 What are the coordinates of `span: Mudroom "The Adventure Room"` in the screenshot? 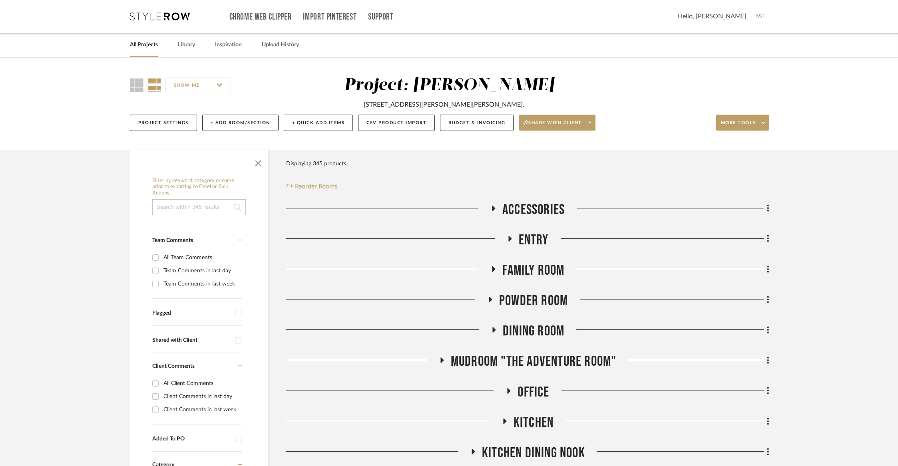 It's located at (534, 362).